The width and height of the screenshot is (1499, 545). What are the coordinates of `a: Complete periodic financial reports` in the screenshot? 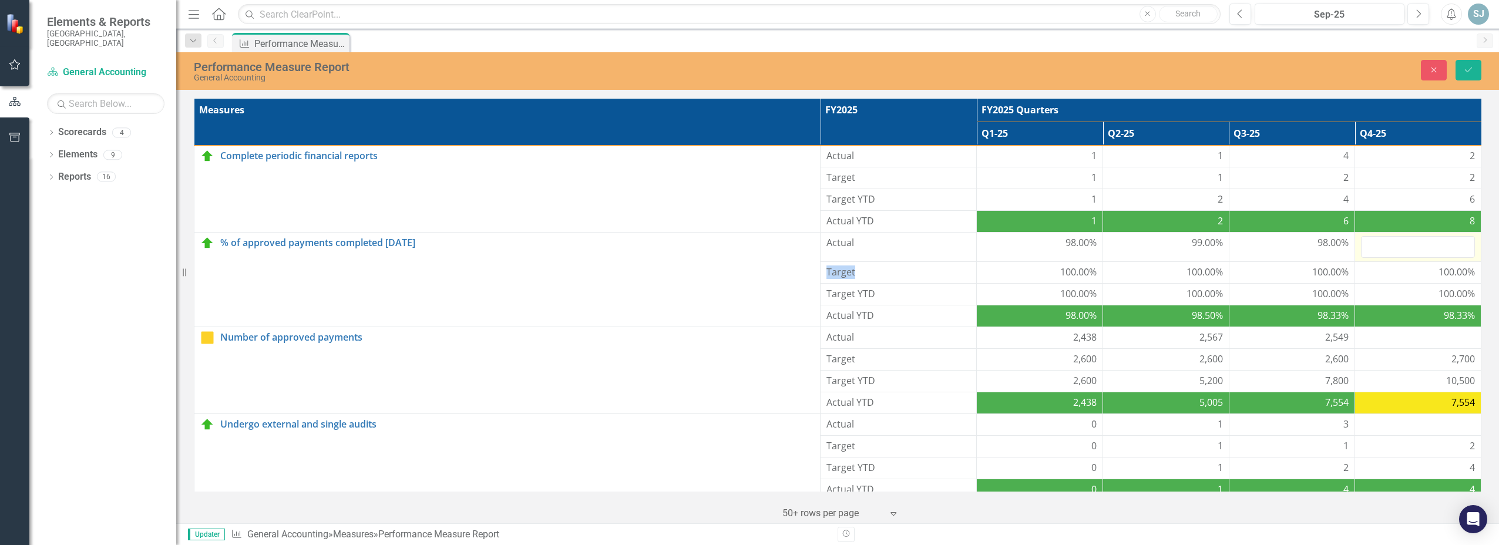 It's located at (517, 156).